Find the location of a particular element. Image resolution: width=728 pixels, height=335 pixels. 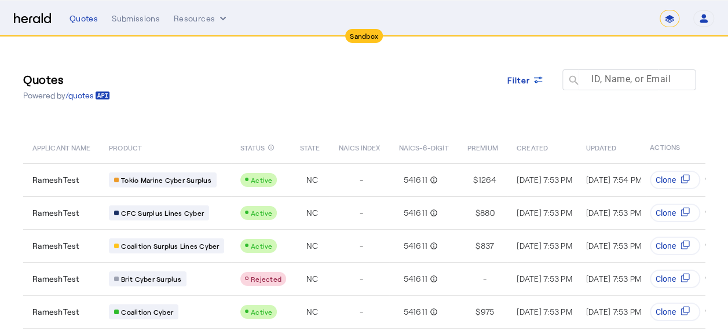

span: CFC Surplus Lines Cyber is located at coordinates (162, 213).